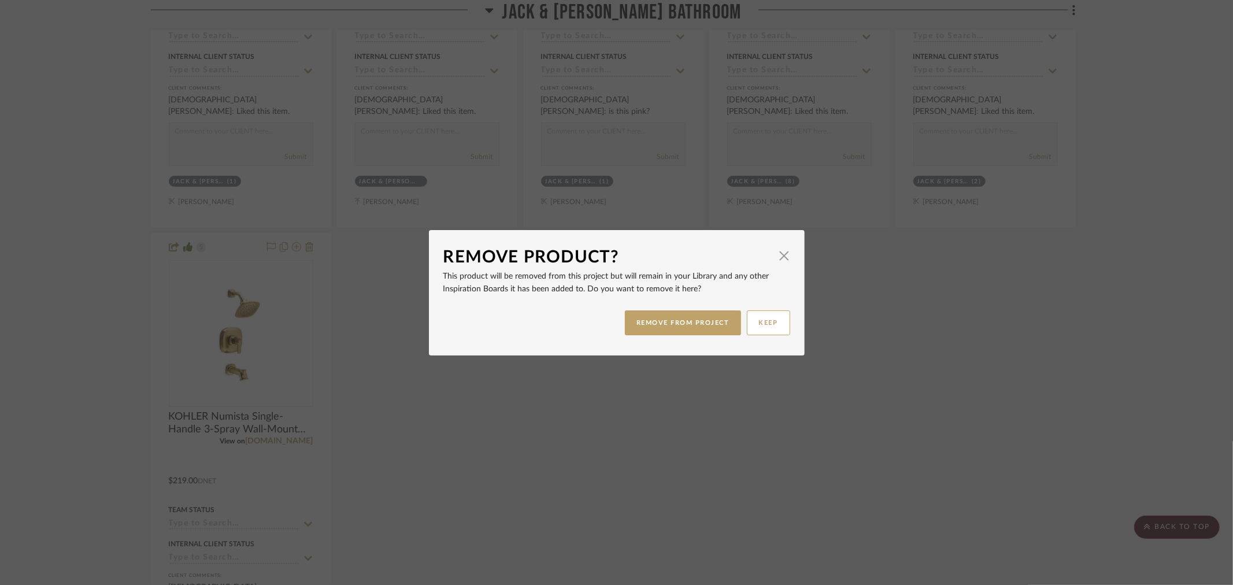 Image resolution: width=1233 pixels, height=585 pixels. What do you see at coordinates (617, 257) in the screenshot?
I see `dialog-header: Remove Product?` at bounding box center [617, 257].